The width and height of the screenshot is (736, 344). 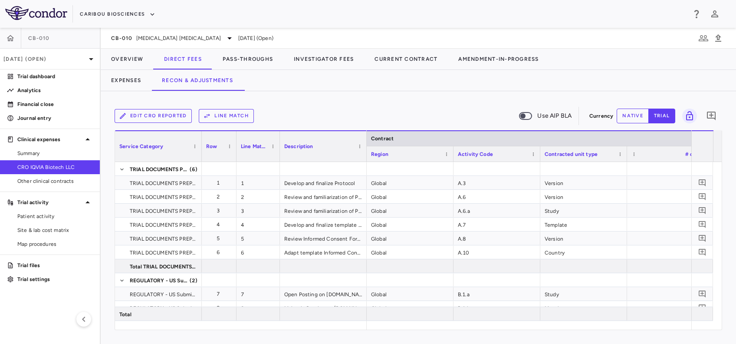 What do you see at coordinates (497, 182) in the screenshot?
I see `div: A.3` at bounding box center [497, 182].